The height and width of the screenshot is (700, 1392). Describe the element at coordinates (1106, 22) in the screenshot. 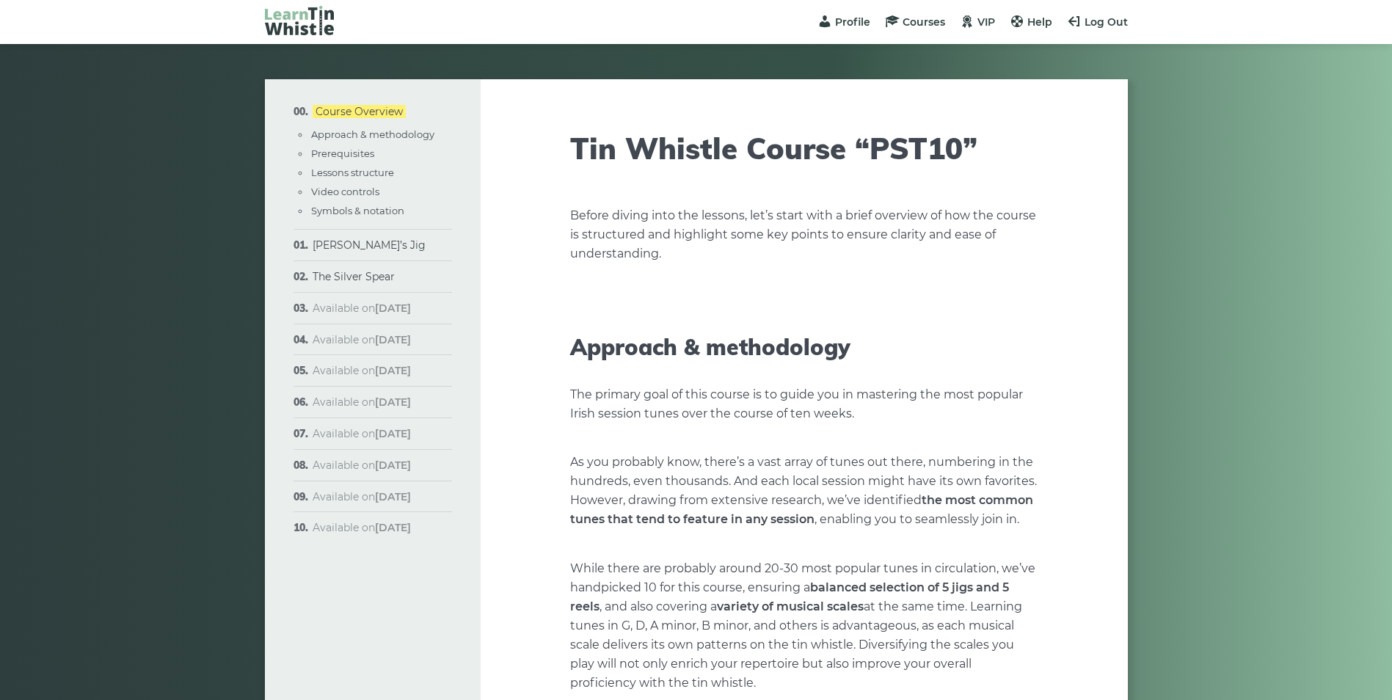

I see `span: Log Out` at that location.